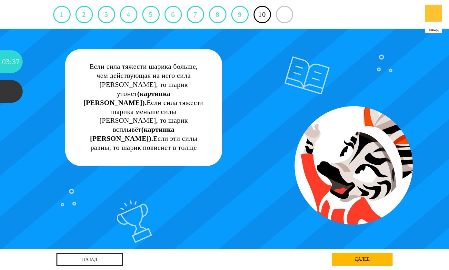  What do you see at coordinates (129, 15) in the screenshot?
I see `a: 4` at bounding box center [129, 15].